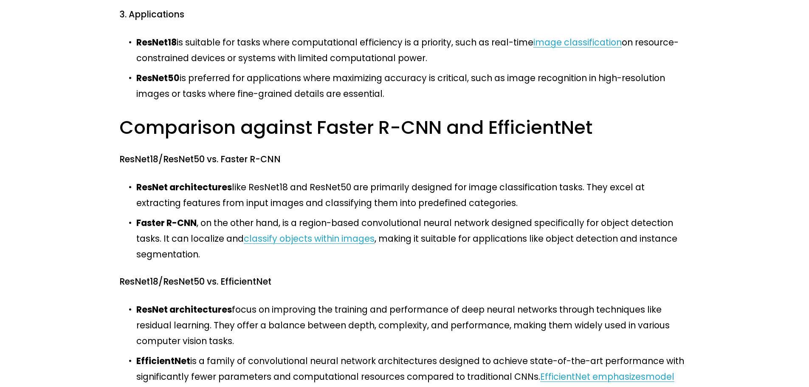 The image size is (809, 387). I want to click on p: like ResNet18 and ResNet50 are primarily designed for image classification tasks. They excel at e..., so click(413, 195).